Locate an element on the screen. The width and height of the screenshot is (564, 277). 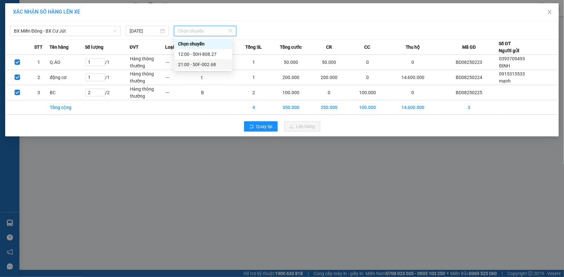
button: Close is located at coordinates (549, 12).